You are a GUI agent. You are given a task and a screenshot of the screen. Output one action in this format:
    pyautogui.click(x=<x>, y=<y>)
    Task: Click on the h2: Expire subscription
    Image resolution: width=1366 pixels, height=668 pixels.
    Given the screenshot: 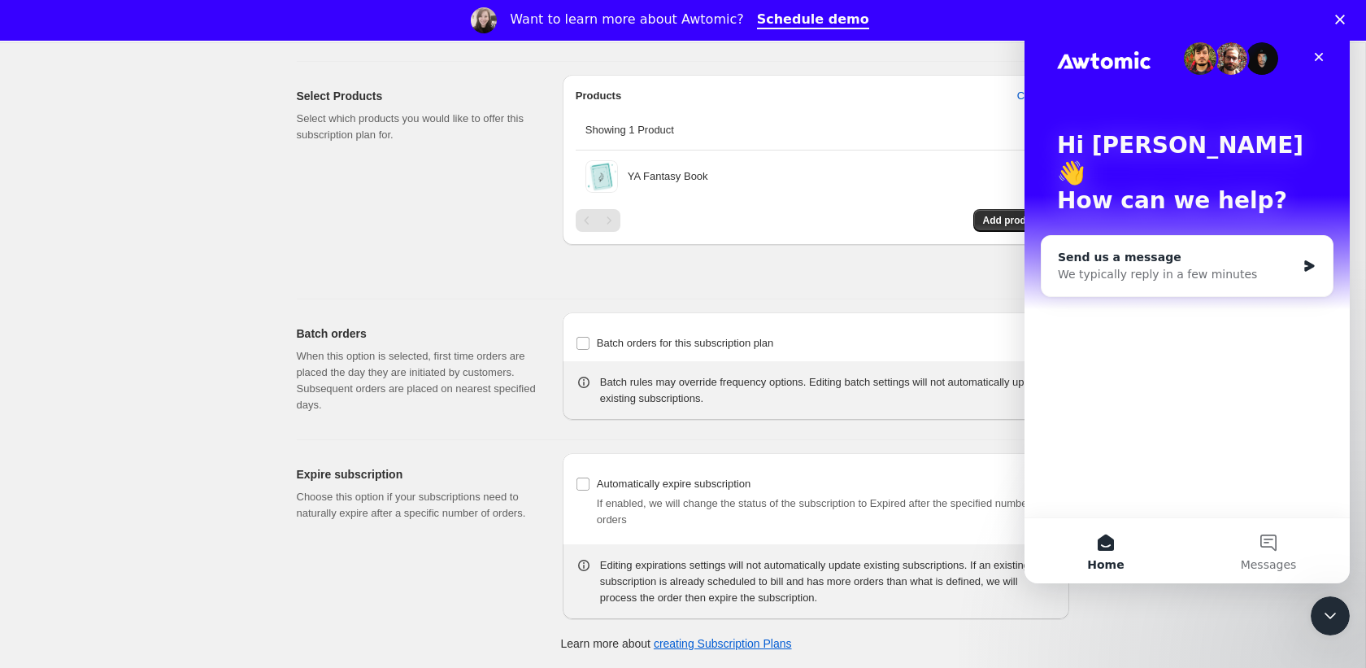 What is the action you would take?
    pyautogui.click(x=416, y=474)
    